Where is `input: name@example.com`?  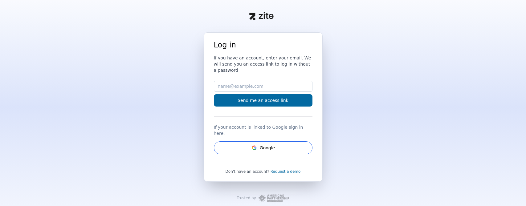 input: name@example.com is located at coordinates (263, 86).